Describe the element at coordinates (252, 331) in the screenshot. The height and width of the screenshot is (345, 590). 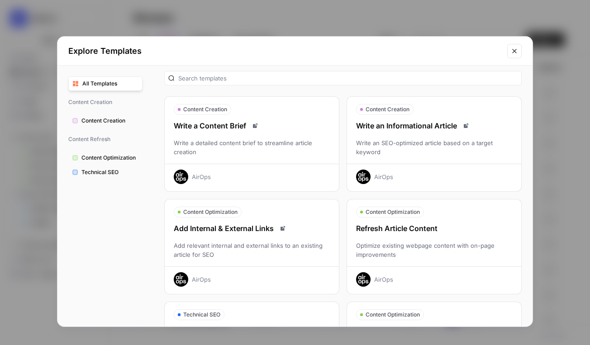
I see `div: Create Meta Tags for Page` at that location.